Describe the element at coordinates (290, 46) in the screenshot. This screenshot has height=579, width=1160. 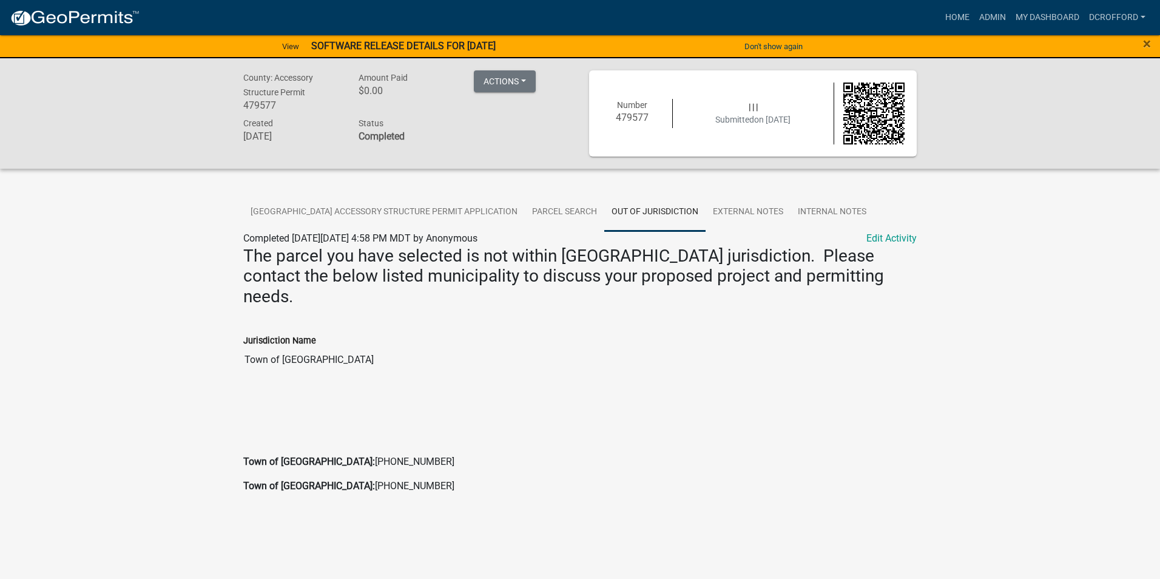
I see `a: View` at that location.